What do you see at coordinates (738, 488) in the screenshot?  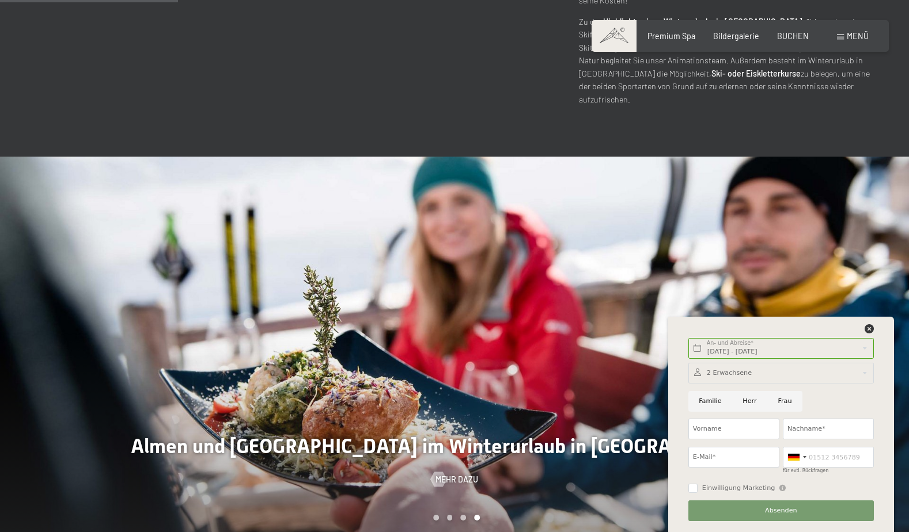 I see `span: Einwilligung Marketing` at bounding box center [738, 488].